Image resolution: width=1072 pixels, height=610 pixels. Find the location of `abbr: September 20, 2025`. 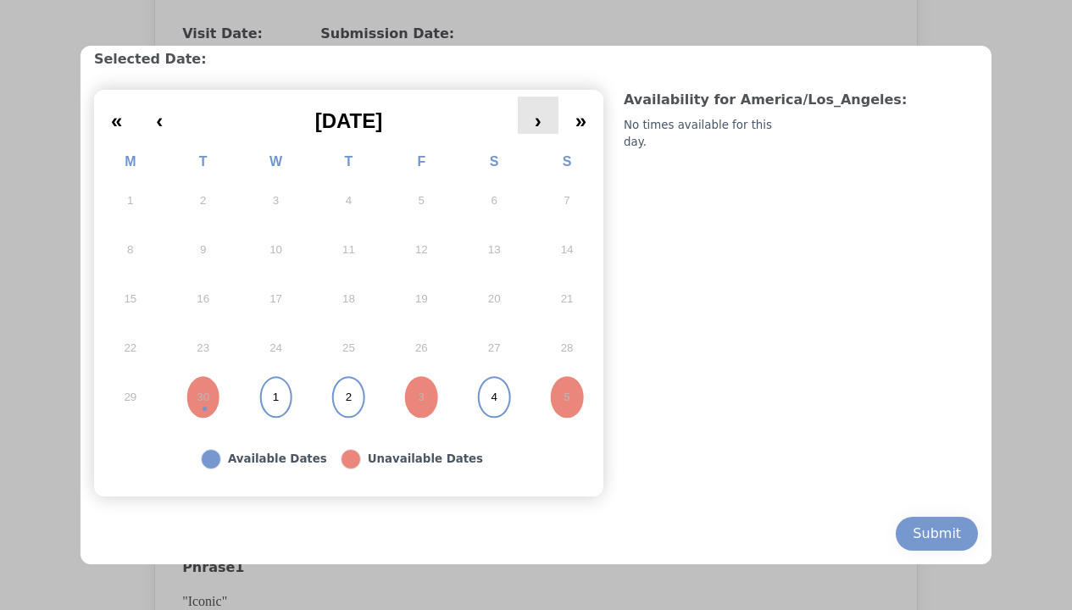

abbr: September 20, 2025 is located at coordinates (494, 299).